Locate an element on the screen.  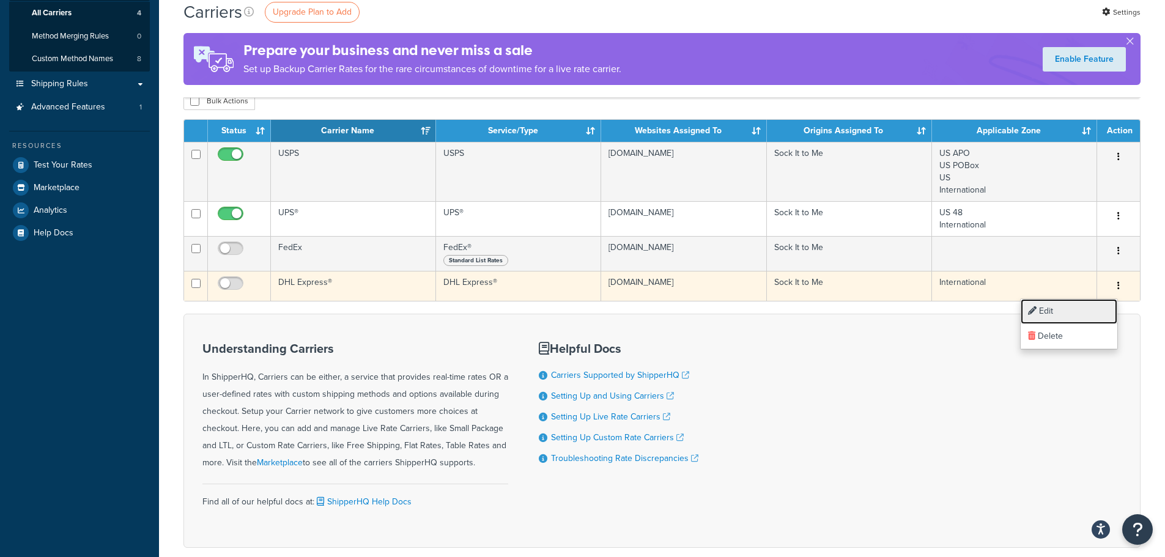
li: Advanced Features is located at coordinates (79, 107).